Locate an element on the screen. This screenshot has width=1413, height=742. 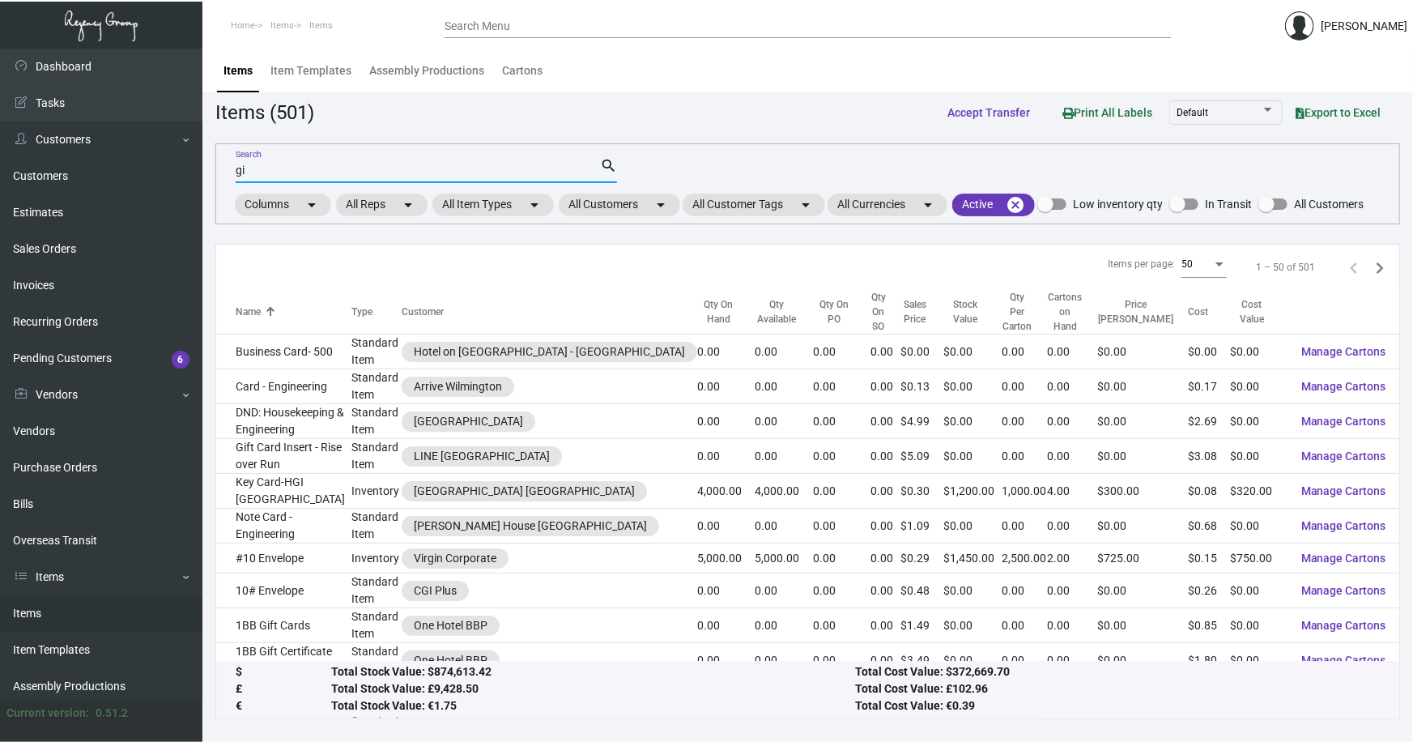
span: Default is located at coordinates (1192, 113).